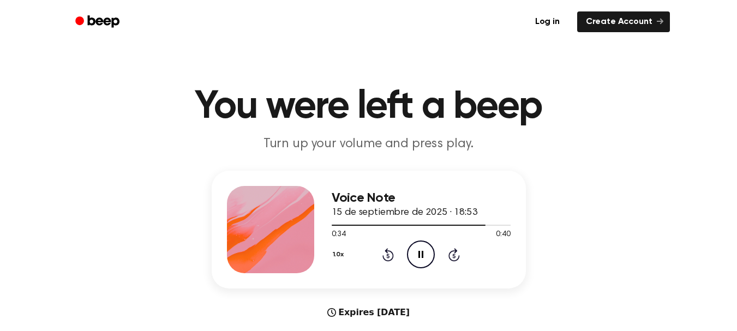 The width and height of the screenshot is (737, 331). I want to click on button: 1.0x, so click(340, 255).